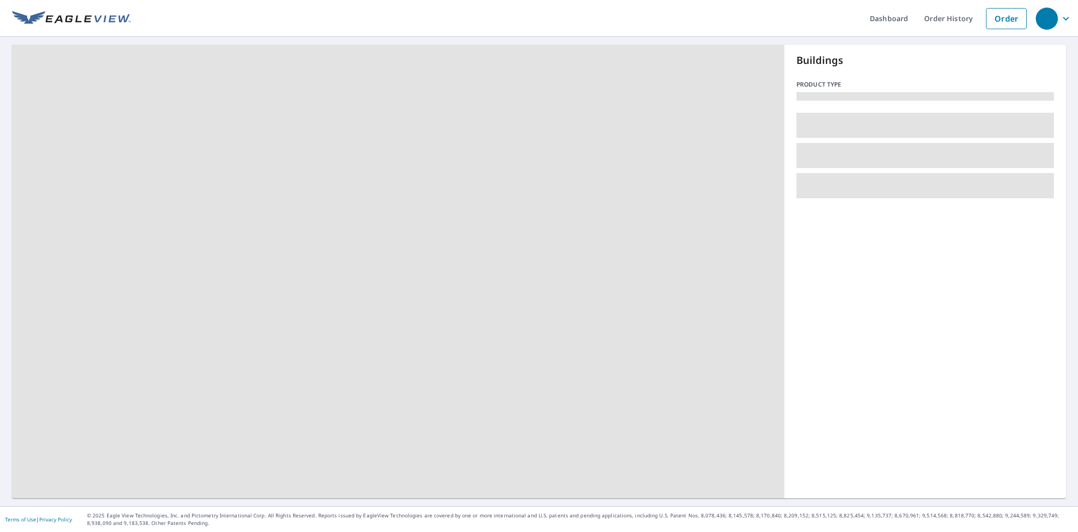 The width and height of the screenshot is (1078, 532). What do you see at coordinates (925, 60) in the screenshot?
I see `p: Buildings` at bounding box center [925, 60].